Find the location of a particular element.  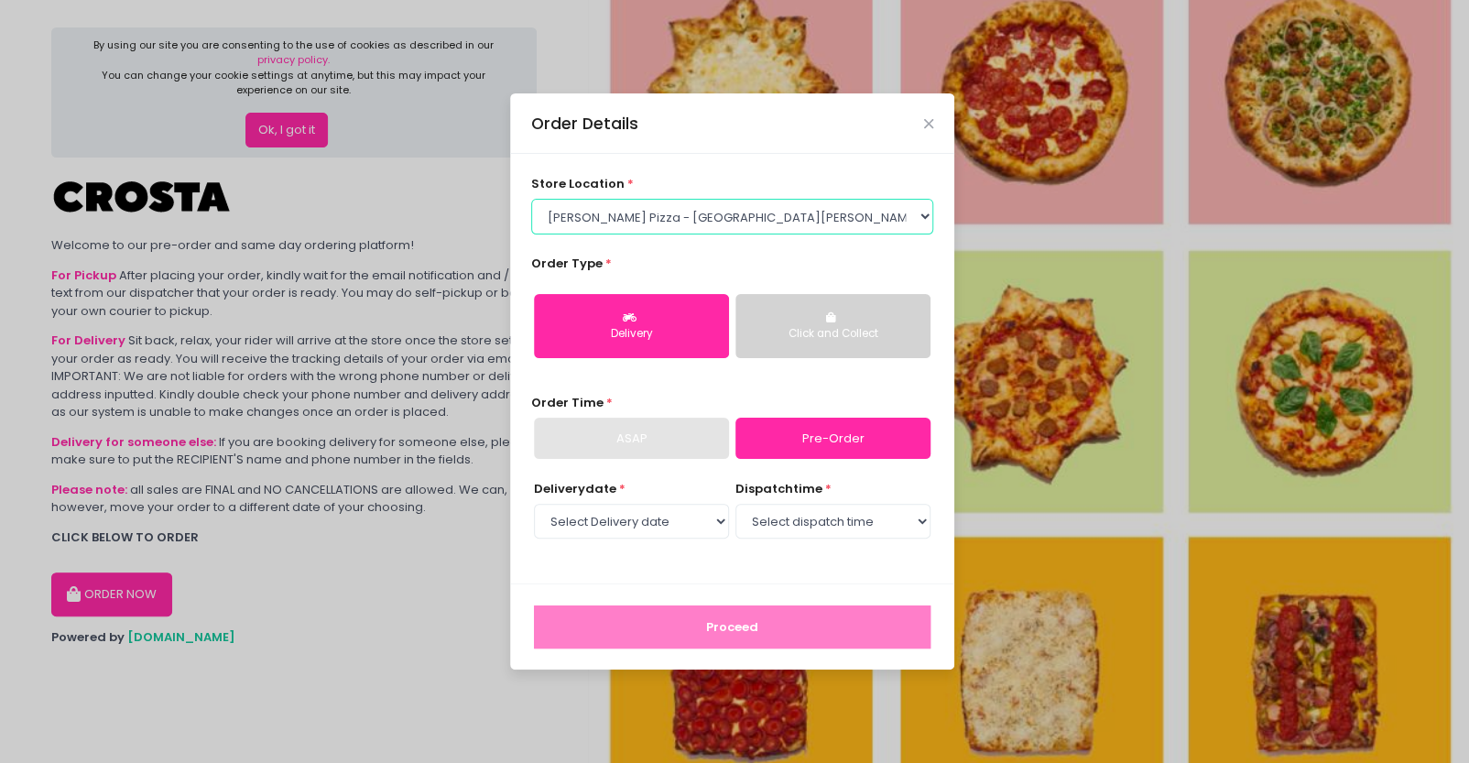

a: Pre-Order is located at coordinates (832, 439).